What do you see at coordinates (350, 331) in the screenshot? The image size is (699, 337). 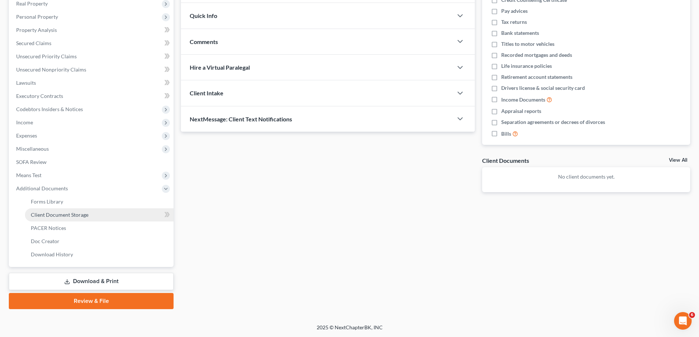 I see `div: 2025 © NextChapterBK, INC` at bounding box center [350, 331].